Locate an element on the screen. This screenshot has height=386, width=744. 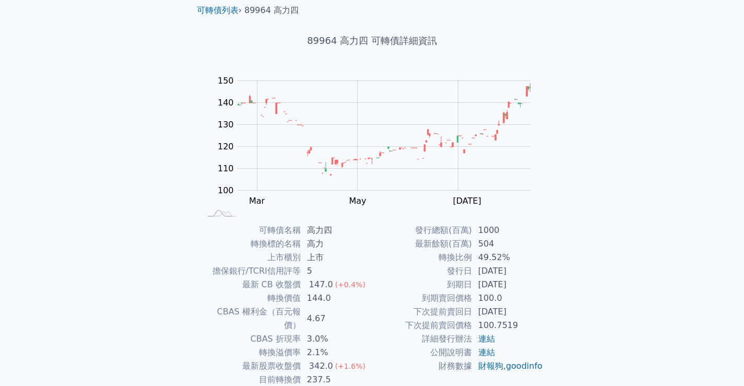
div: 342.0 is located at coordinates (321, 366).